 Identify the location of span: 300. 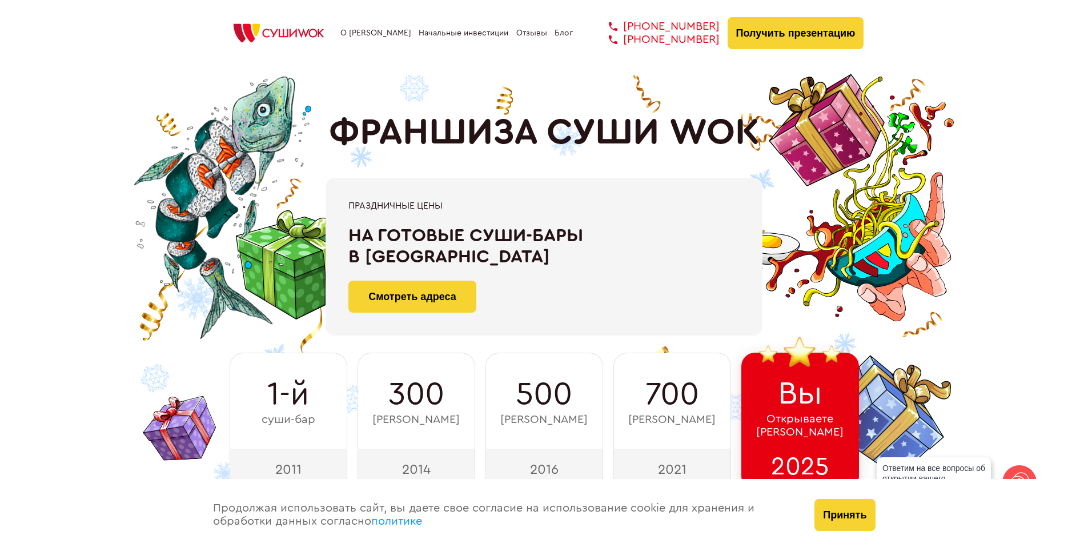
(417, 394).